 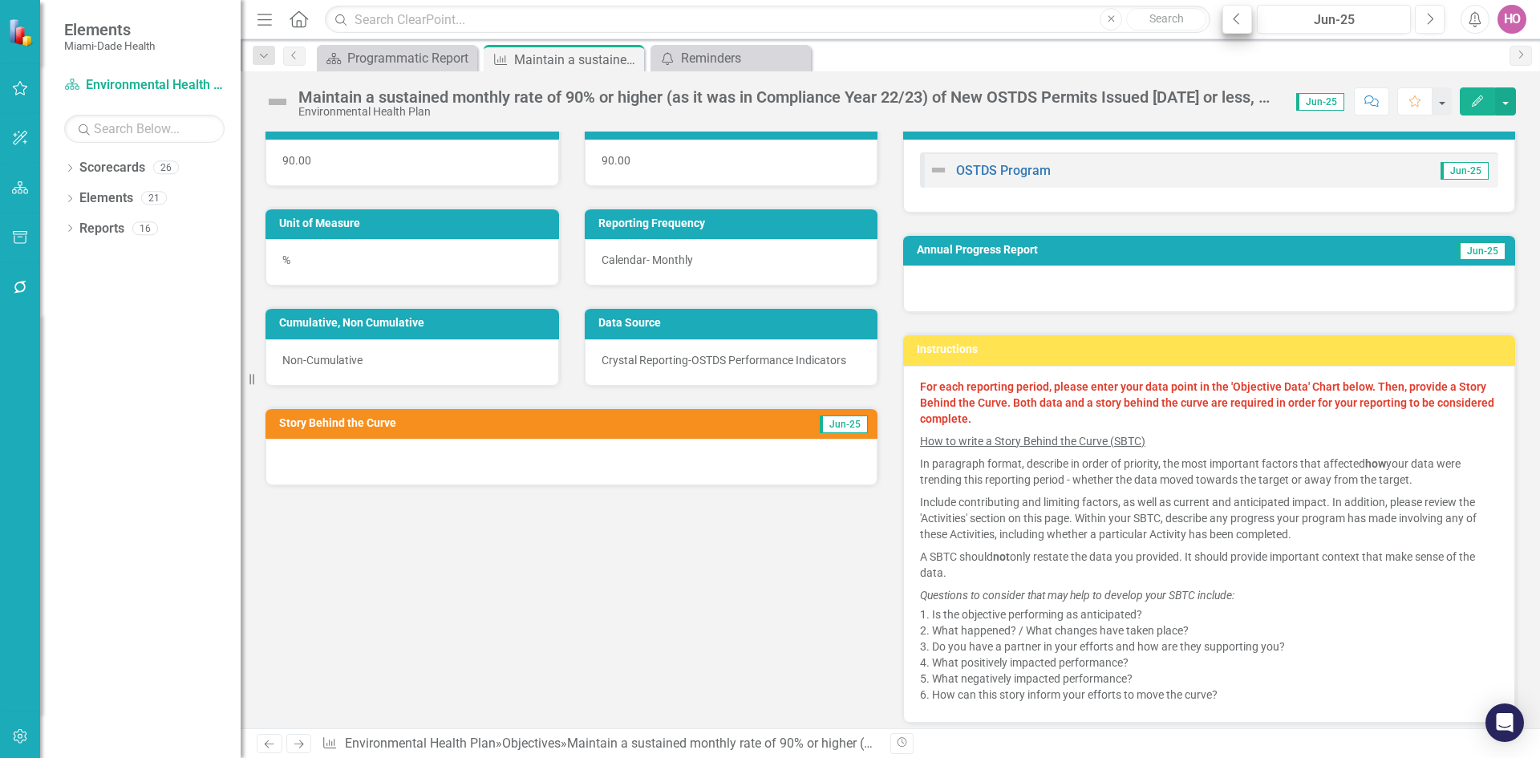 I want to click on div: Open Intercom Messenger, so click(x=1505, y=723).